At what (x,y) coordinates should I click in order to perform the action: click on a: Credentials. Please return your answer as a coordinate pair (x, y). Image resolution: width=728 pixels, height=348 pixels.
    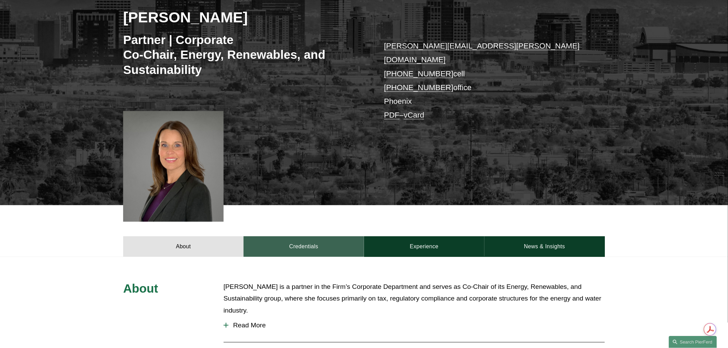
    Looking at the image, I should click on (304, 247).